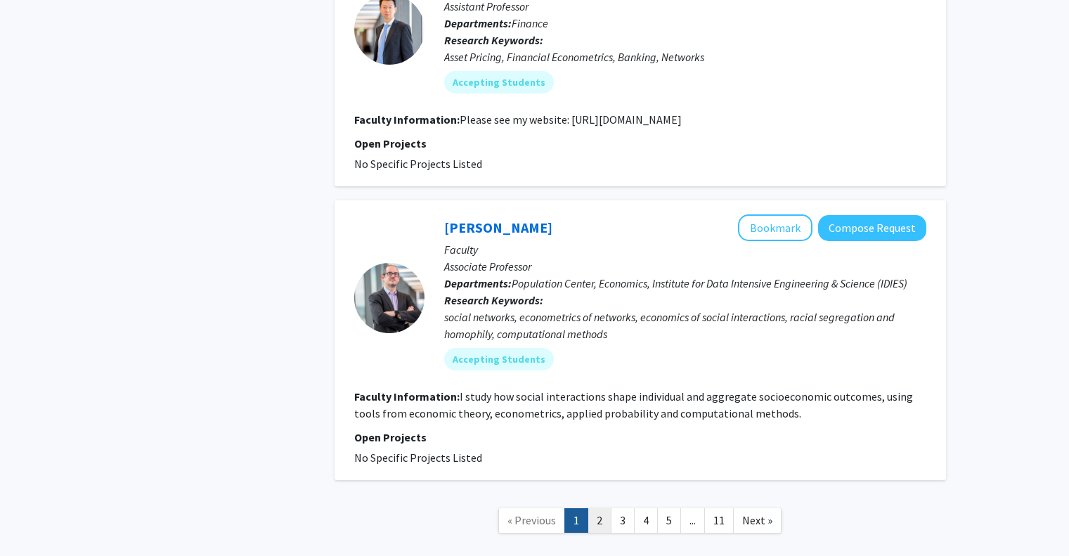  I want to click on div: Asset Pricing, Financial Econometrics, Banking, Networks, so click(685, 57).